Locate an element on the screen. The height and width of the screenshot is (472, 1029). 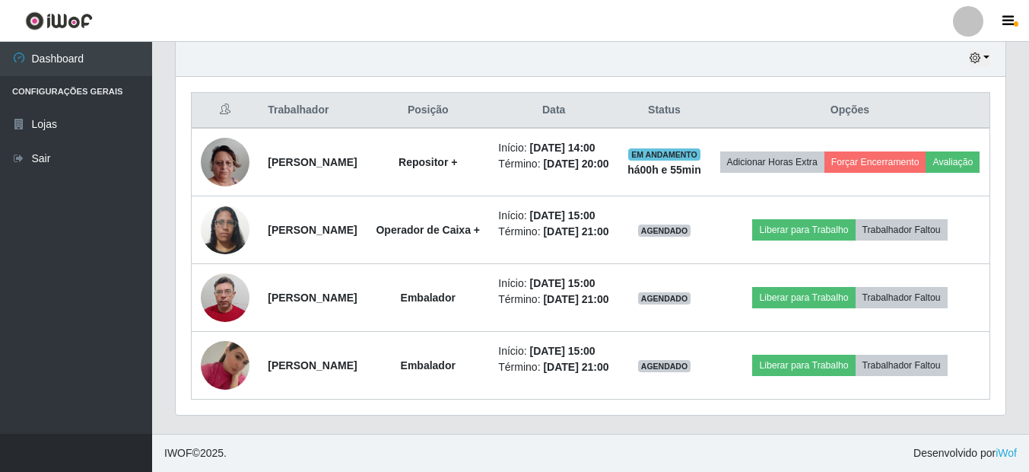
span: Desenvolvido por is located at coordinates (965, 453).